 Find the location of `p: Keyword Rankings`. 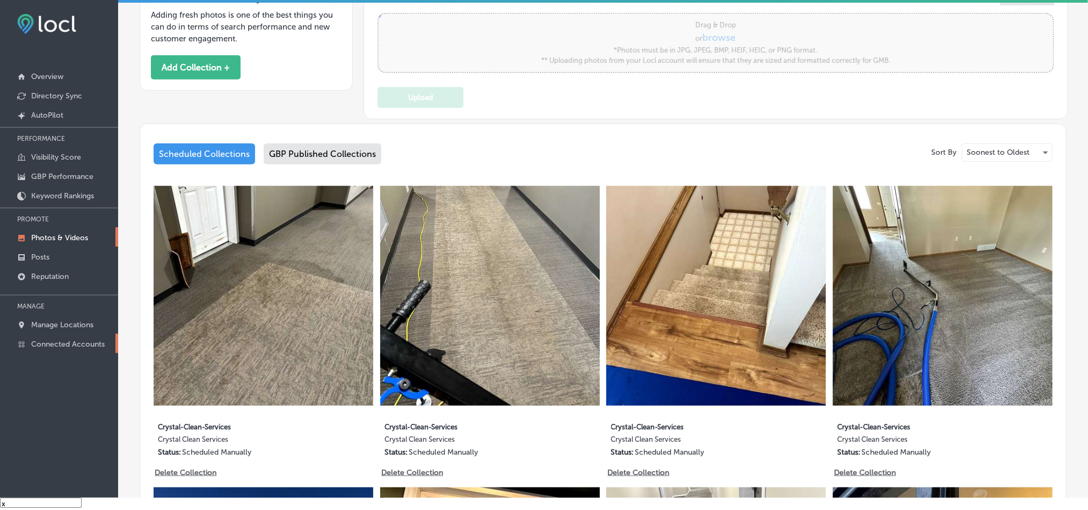

p: Keyword Rankings is located at coordinates (62, 196).